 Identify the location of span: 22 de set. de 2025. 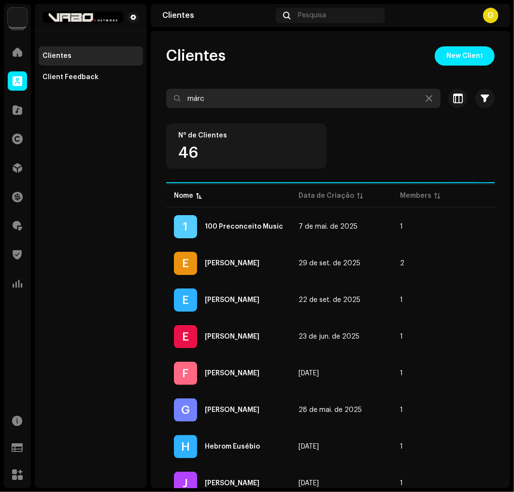
(329, 300).